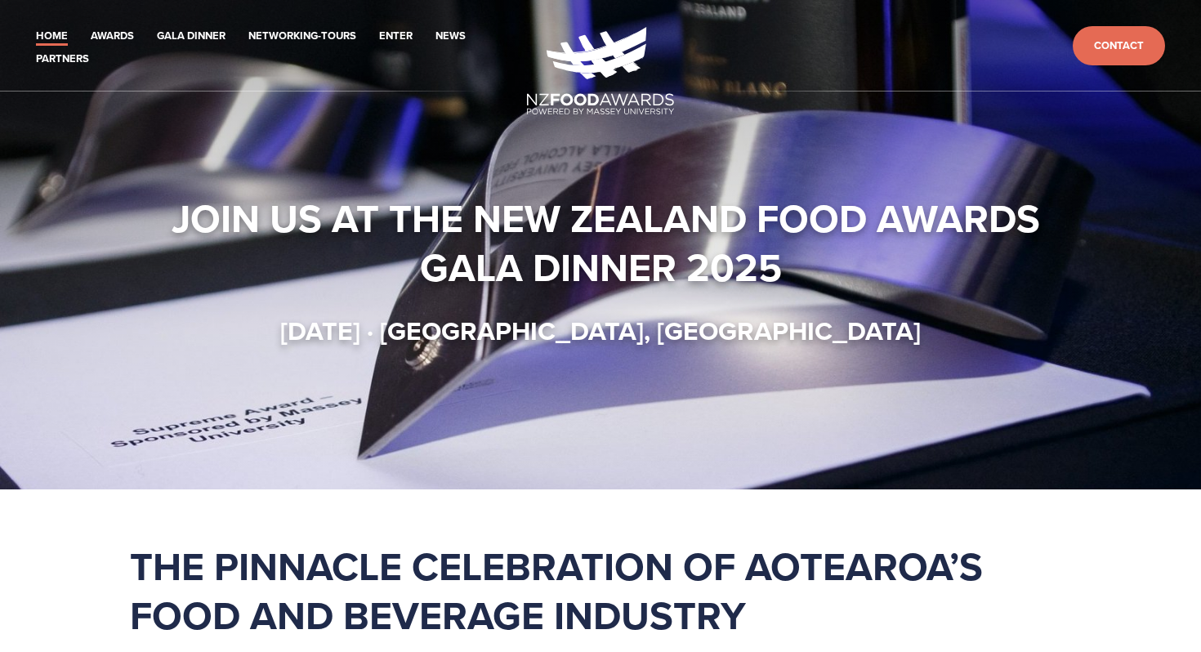  What do you see at coordinates (450, 36) in the screenshot?
I see `a: News` at bounding box center [450, 36].